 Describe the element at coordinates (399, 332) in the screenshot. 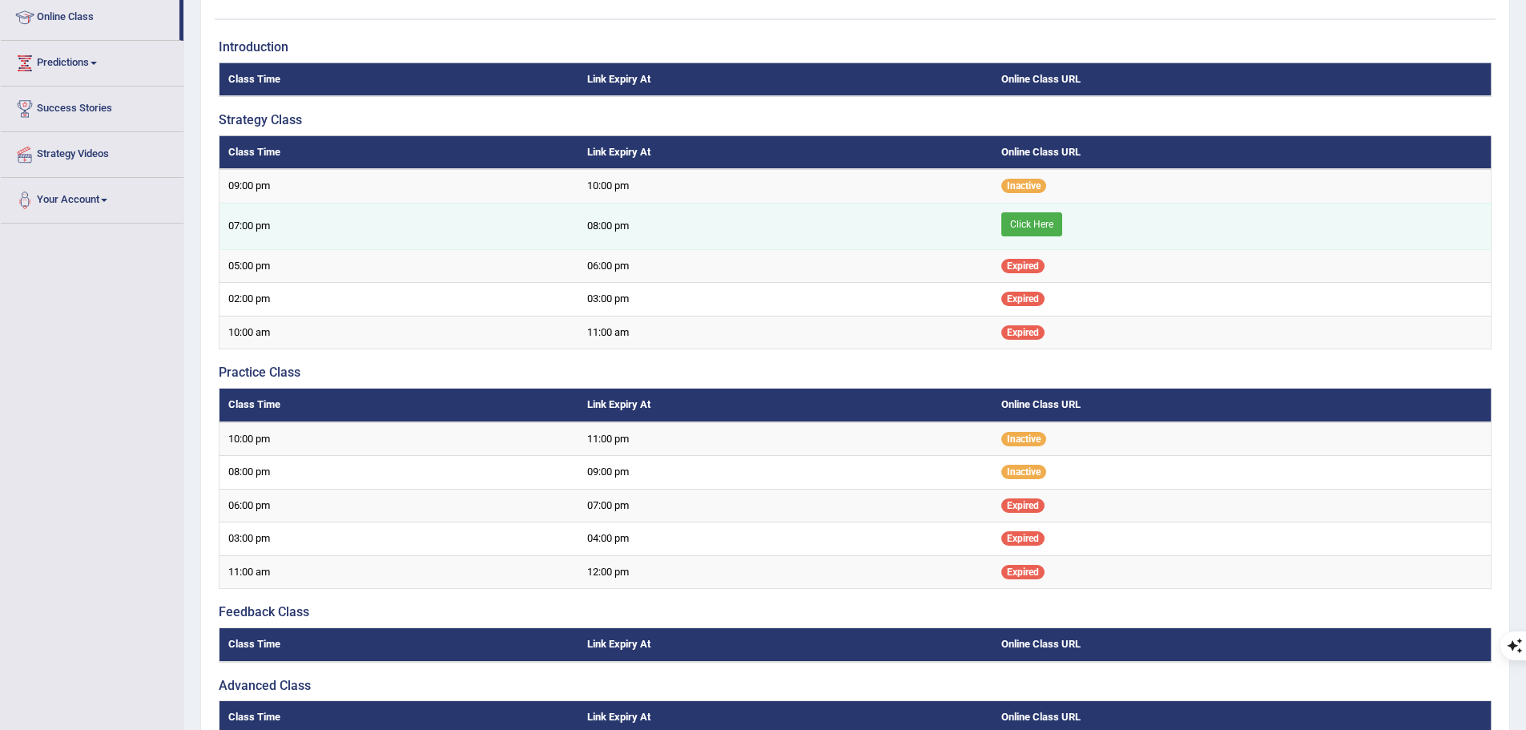

I see `td: 10:00 am` at that location.